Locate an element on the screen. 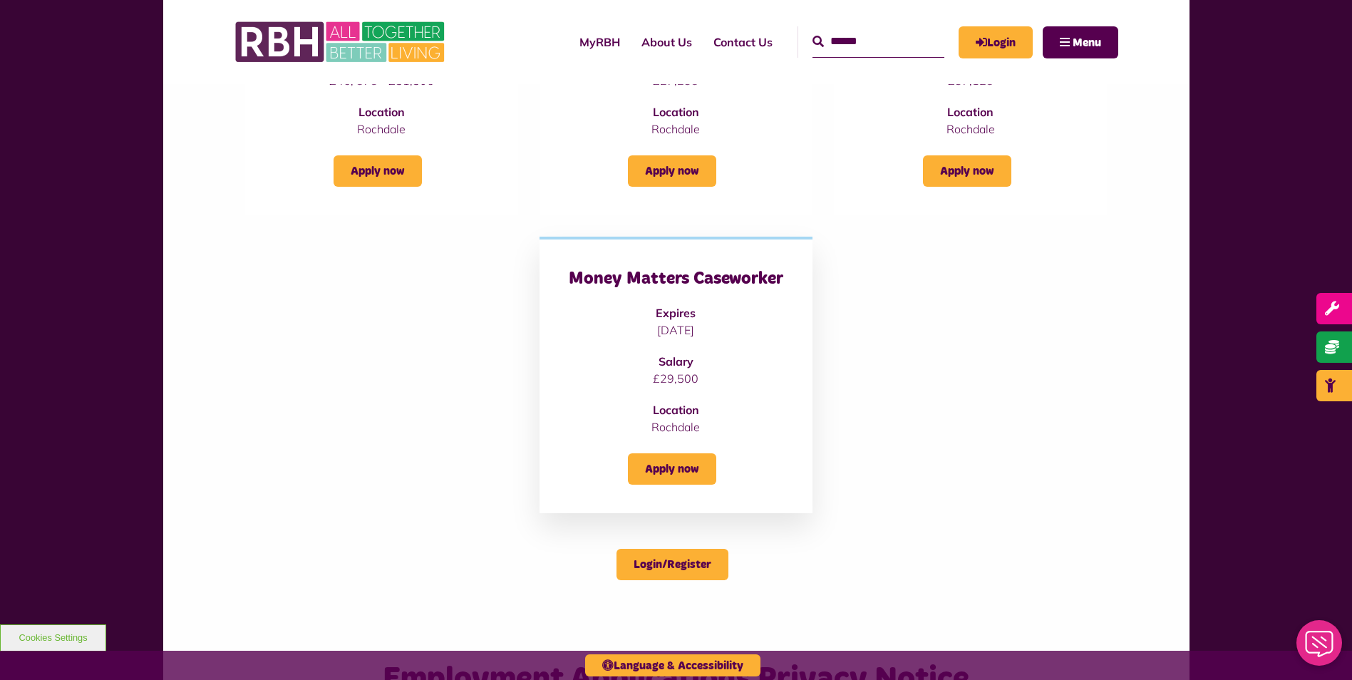 This screenshot has height=680, width=1352. button: Navigation is located at coordinates (1081, 42).